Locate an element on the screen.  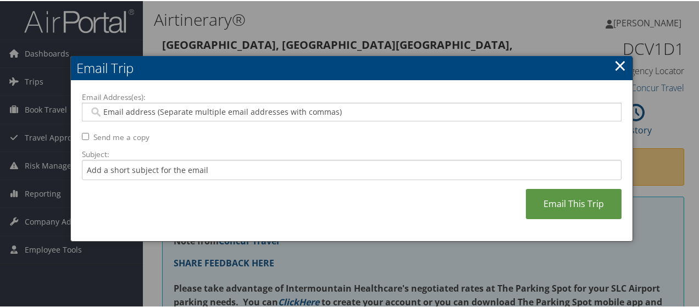
h2: Email Trip is located at coordinates (352, 67).